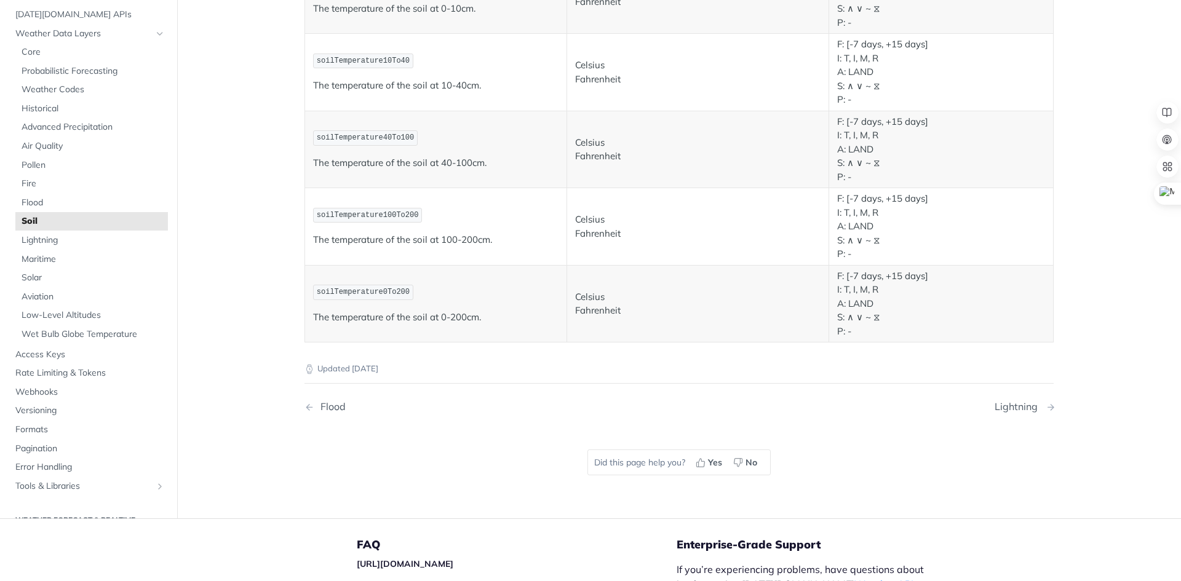  Describe the element at coordinates (92, 241) in the screenshot. I see `a: Lightning` at that location.